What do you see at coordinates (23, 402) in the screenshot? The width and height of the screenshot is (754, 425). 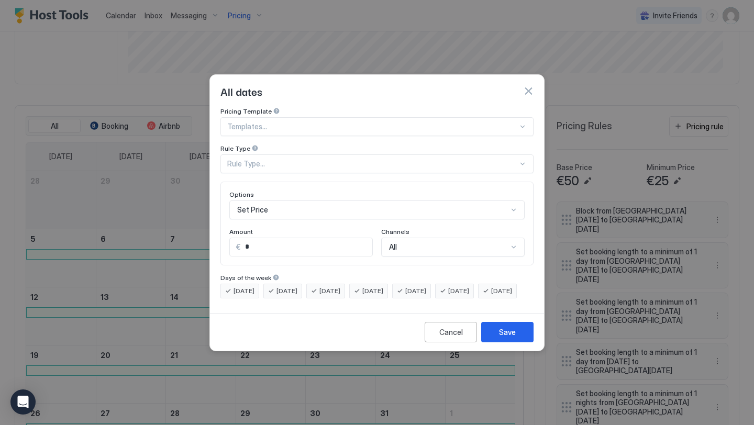 I see `div: Open Intercom Messenger` at bounding box center [23, 402].